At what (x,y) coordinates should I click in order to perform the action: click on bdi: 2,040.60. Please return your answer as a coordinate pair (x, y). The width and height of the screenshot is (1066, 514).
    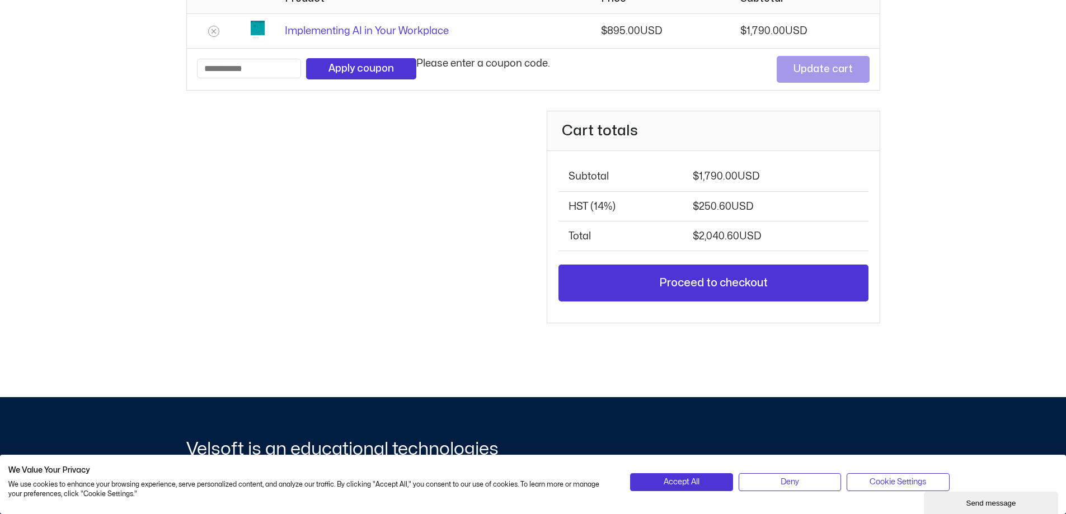
    Looking at the image, I should click on (715, 236).